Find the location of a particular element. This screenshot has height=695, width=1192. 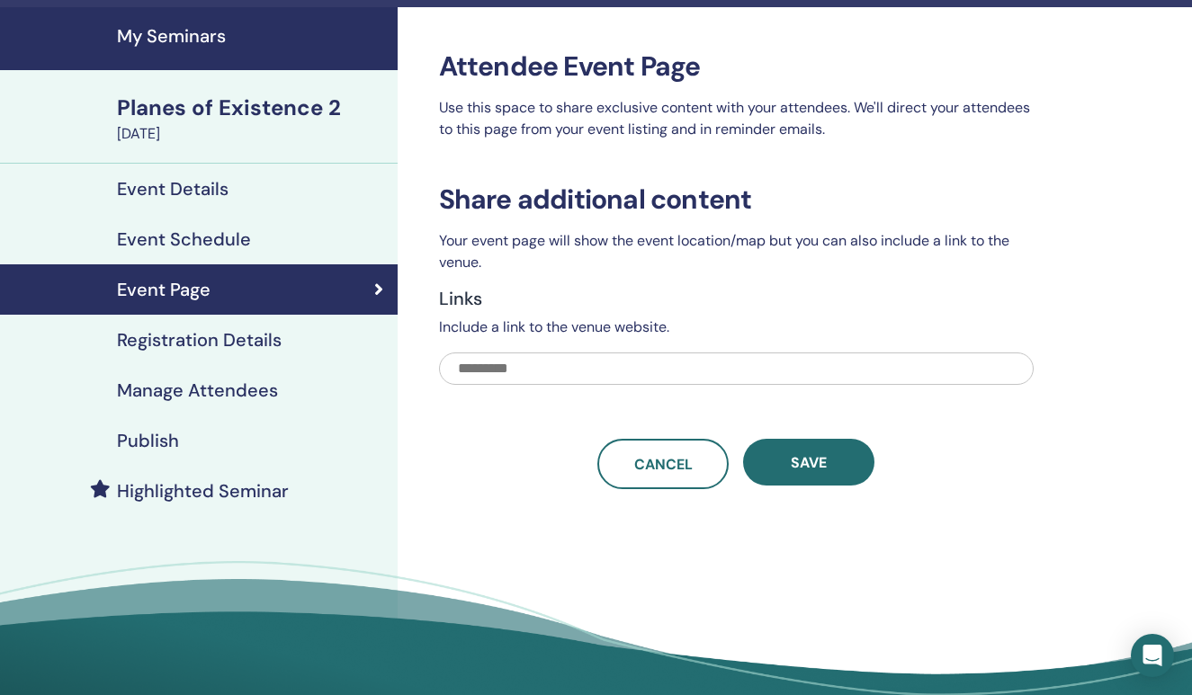

h4: Event Details is located at coordinates (173, 189).